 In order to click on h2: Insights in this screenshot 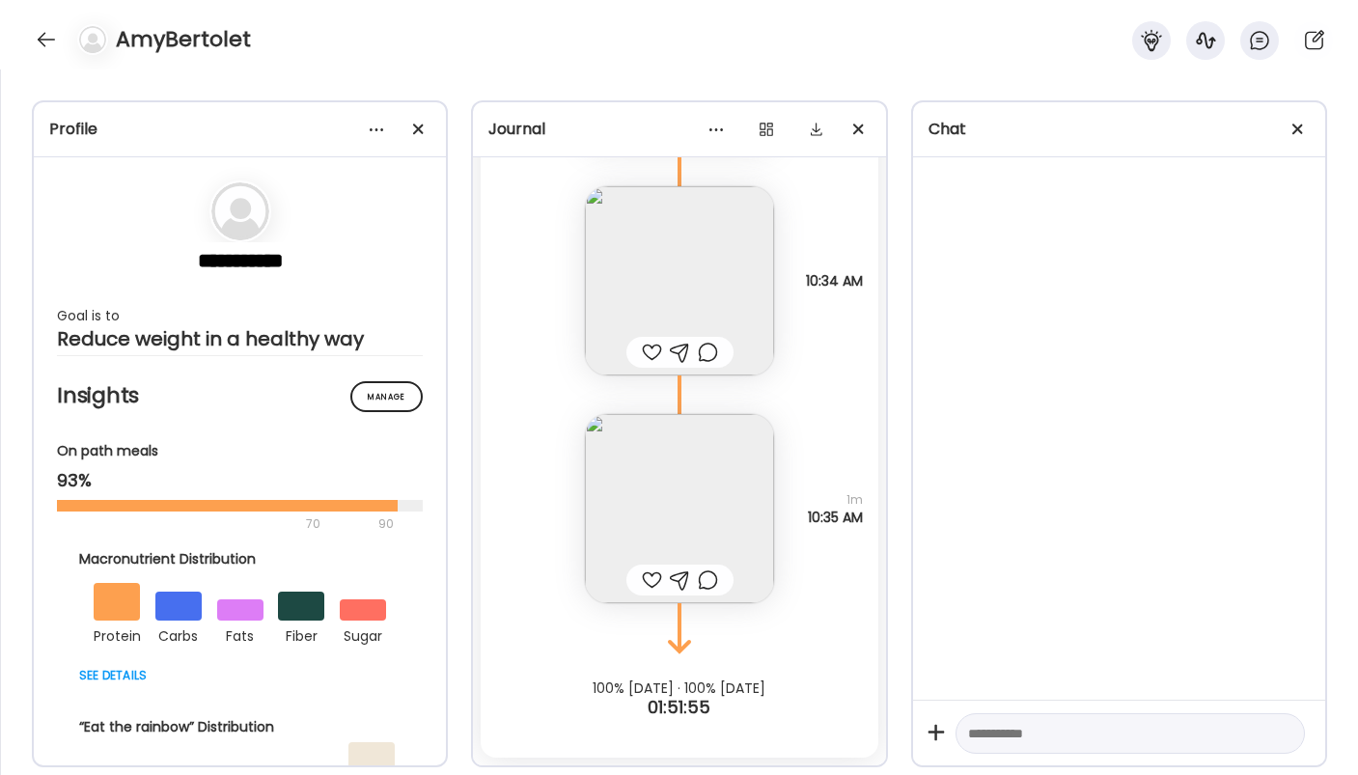, I will do `click(239, 396)`.